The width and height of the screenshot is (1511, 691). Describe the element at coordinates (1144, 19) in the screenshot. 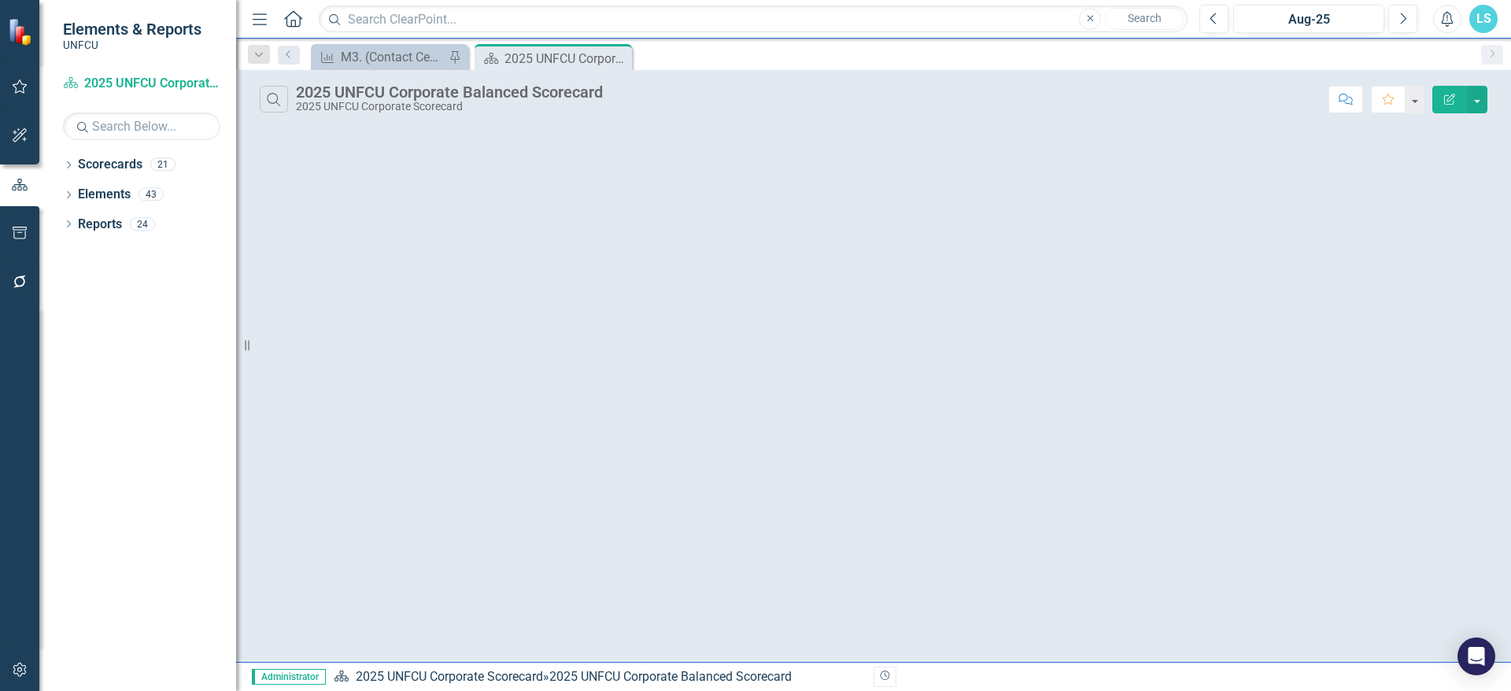

I see `button: Search` at that location.